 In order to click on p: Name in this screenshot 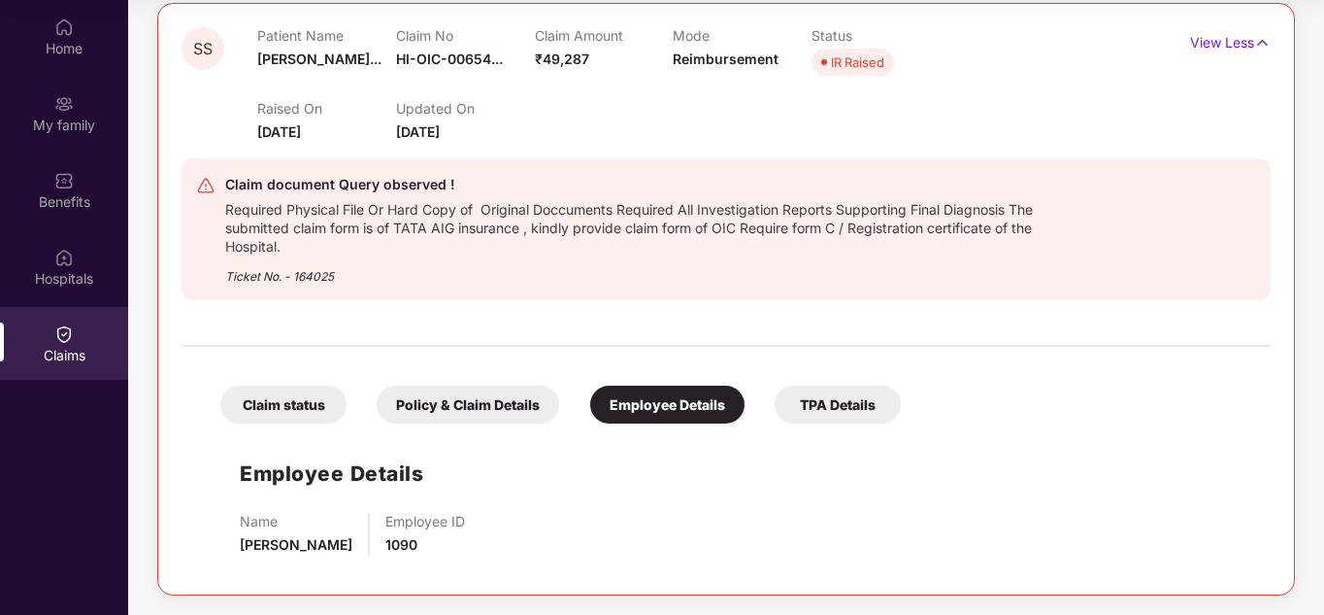, I will do `click(296, 520)`.